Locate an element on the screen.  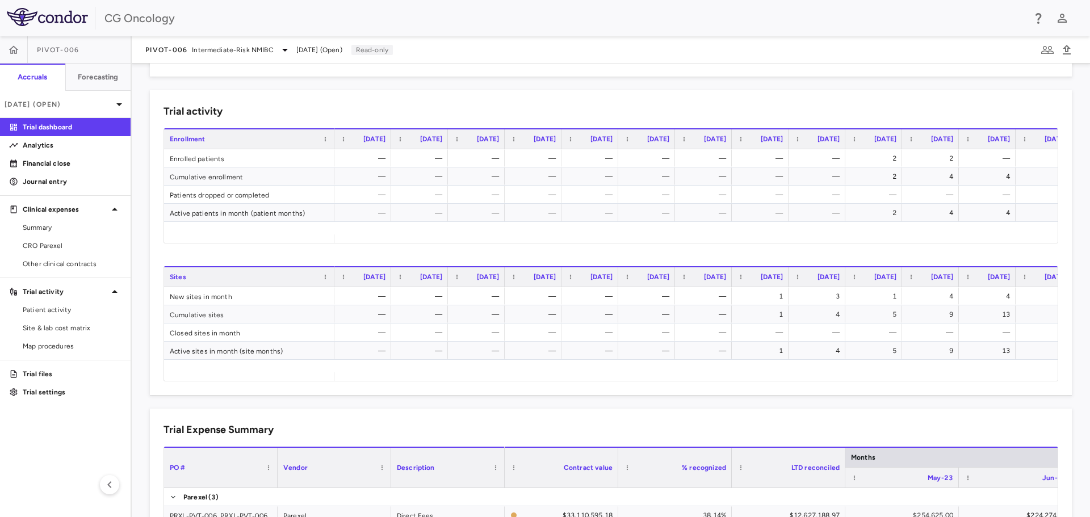
span: May-23 is located at coordinates (940, 478).